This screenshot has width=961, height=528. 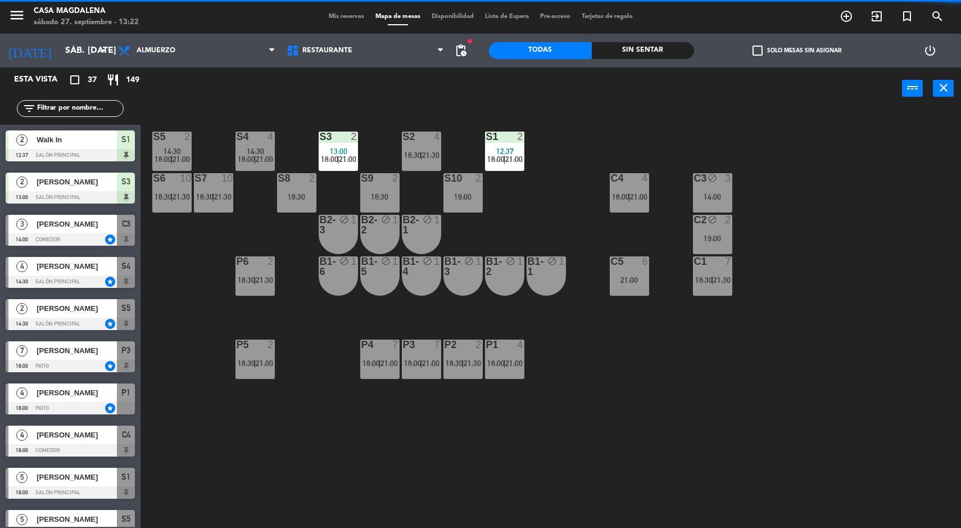 I want to click on div: B1-3, so click(x=445, y=266).